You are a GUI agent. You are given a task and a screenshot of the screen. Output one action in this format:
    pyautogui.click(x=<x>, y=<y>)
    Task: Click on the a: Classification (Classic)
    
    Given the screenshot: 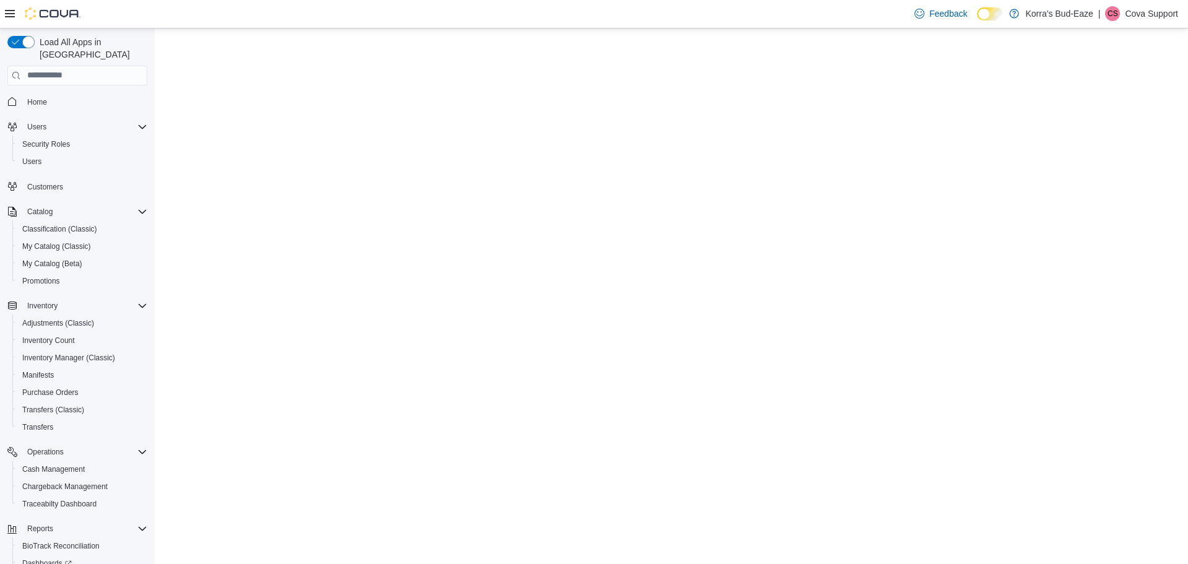 What is the action you would take?
    pyautogui.click(x=59, y=229)
    